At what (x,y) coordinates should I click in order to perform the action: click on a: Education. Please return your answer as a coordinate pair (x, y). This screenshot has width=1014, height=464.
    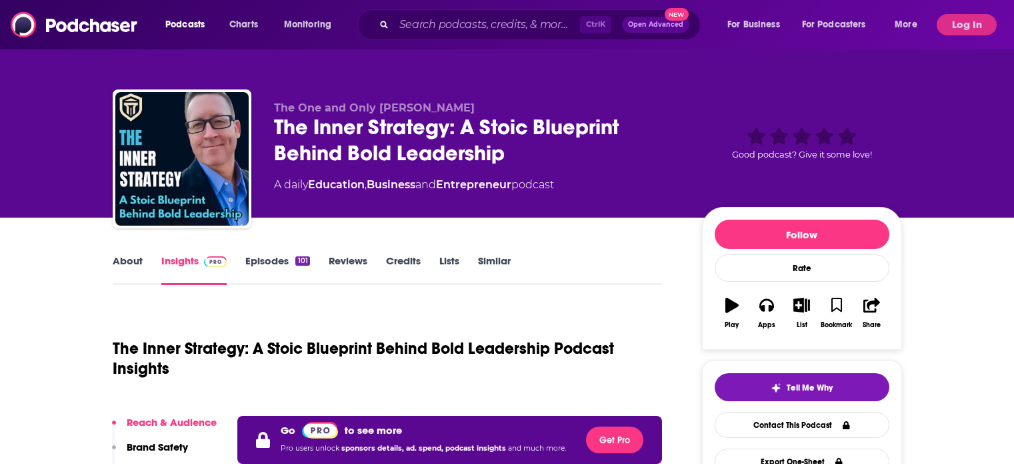
    Looking at the image, I should click on (336, 184).